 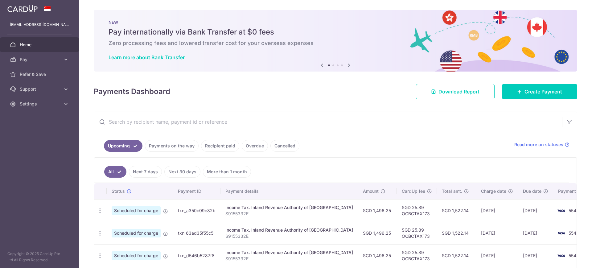 What do you see at coordinates (540, 92) in the screenshot?
I see `a: Create Payment` at bounding box center [540, 92].